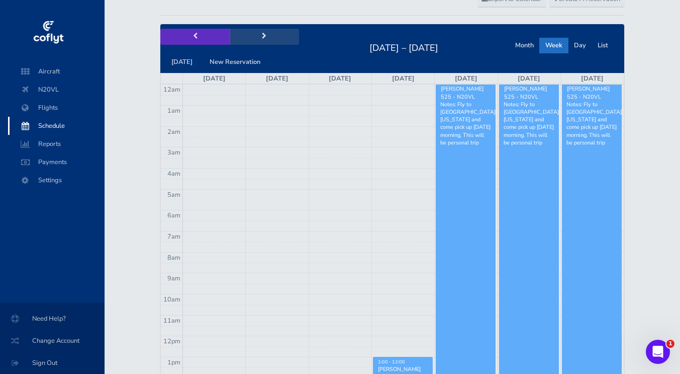 Image resolution: width=680 pixels, height=374 pixels. Describe the element at coordinates (56, 108) in the screenshot. I see `span: Flights` at that location.